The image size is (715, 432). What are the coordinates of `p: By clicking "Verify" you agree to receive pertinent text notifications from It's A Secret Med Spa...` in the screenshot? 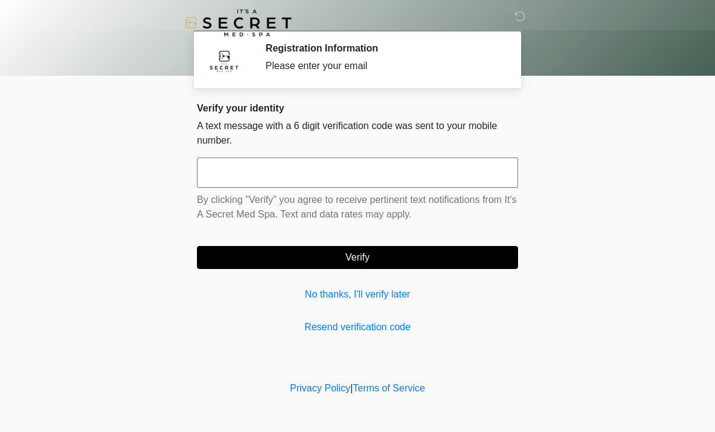 It's located at (358, 207).